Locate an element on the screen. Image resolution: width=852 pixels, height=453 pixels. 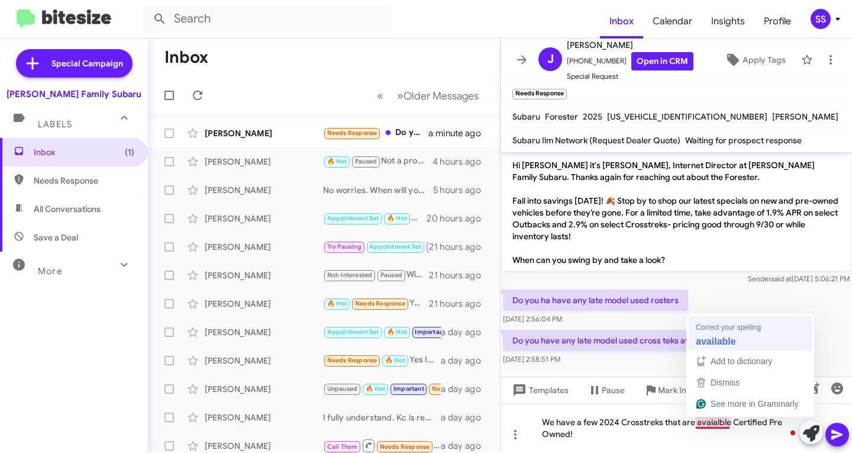
span: Not-Interested is located at coordinates (350, 274).